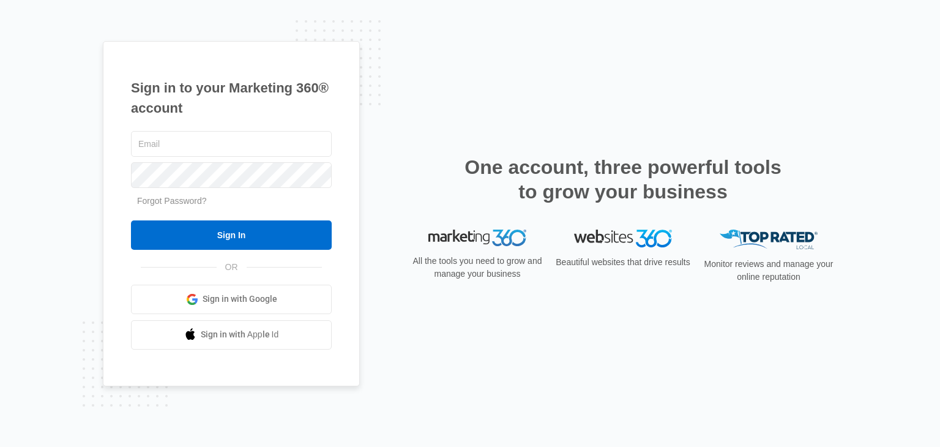 Image resolution: width=940 pixels, height=447 pixels. I want to click on span: OR, so click(231, 267).